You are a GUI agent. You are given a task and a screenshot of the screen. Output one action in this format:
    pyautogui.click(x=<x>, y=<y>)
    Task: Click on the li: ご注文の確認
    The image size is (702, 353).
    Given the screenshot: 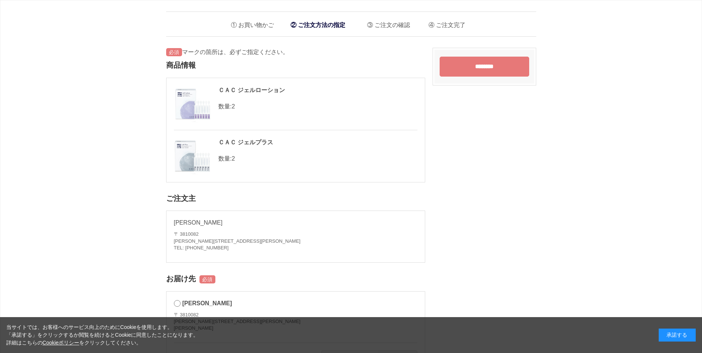 What is the action you would take?
    pyautogui.click(x=386, y=23)
    